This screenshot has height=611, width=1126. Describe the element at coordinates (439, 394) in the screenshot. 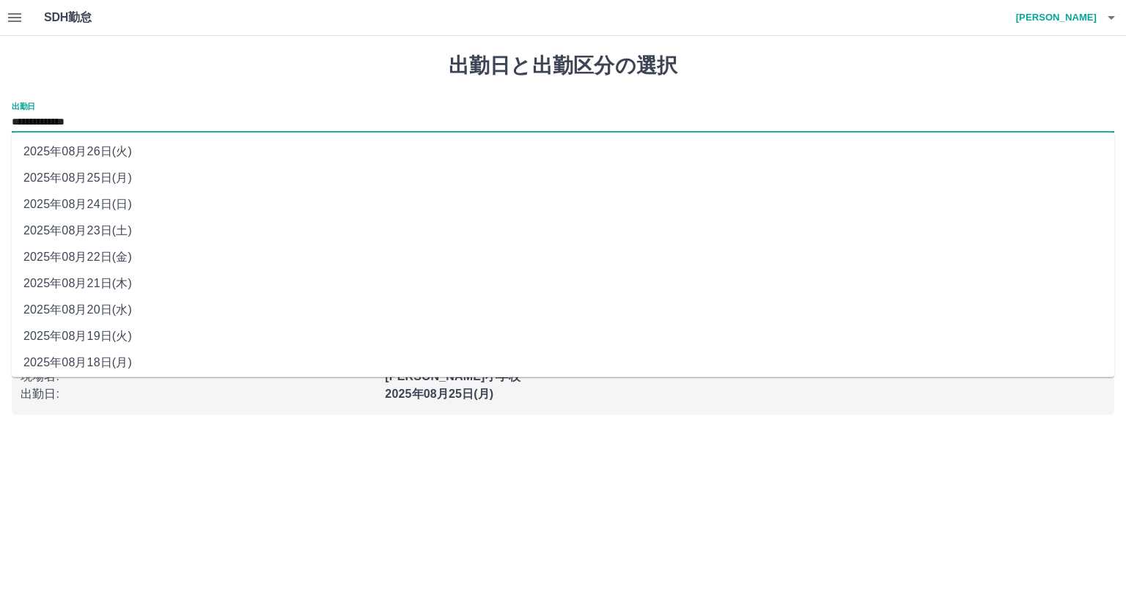

I see `b: 2025年08月25日(月)` at that location.